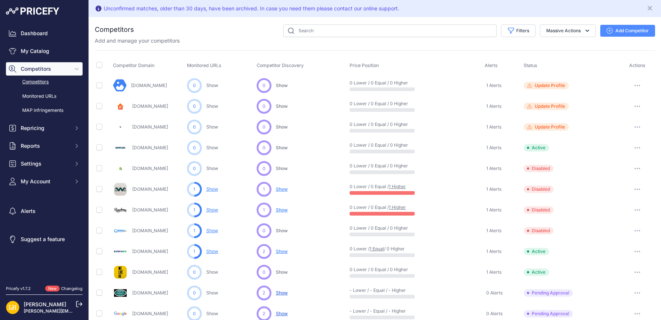 The height and width of the screenshot is (320, 661). Describe the element at coordinates (33, 11) in the screenshot. I see `img: Pricefy Logo` at that location.